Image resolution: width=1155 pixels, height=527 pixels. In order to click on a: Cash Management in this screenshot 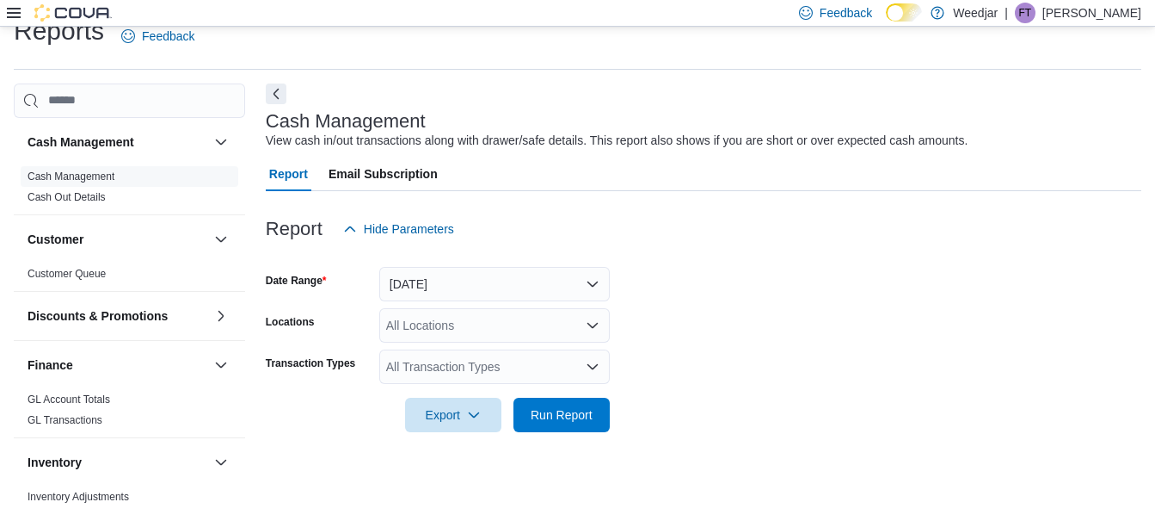, I will do `click(71, 176)`.